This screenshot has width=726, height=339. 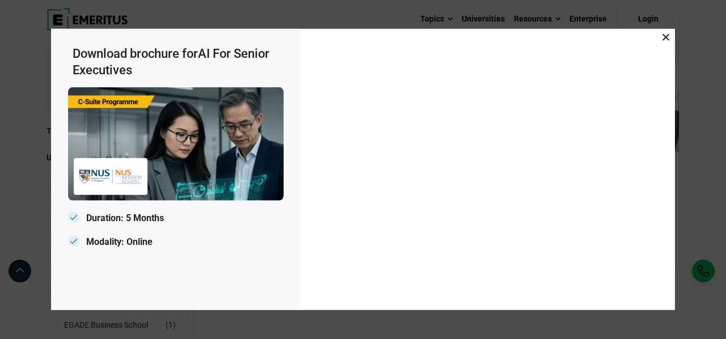 What do you see at coordinates (176, 242) in the screenshot?
I see `p: Modality: Online` at bounding box center [176, 242].